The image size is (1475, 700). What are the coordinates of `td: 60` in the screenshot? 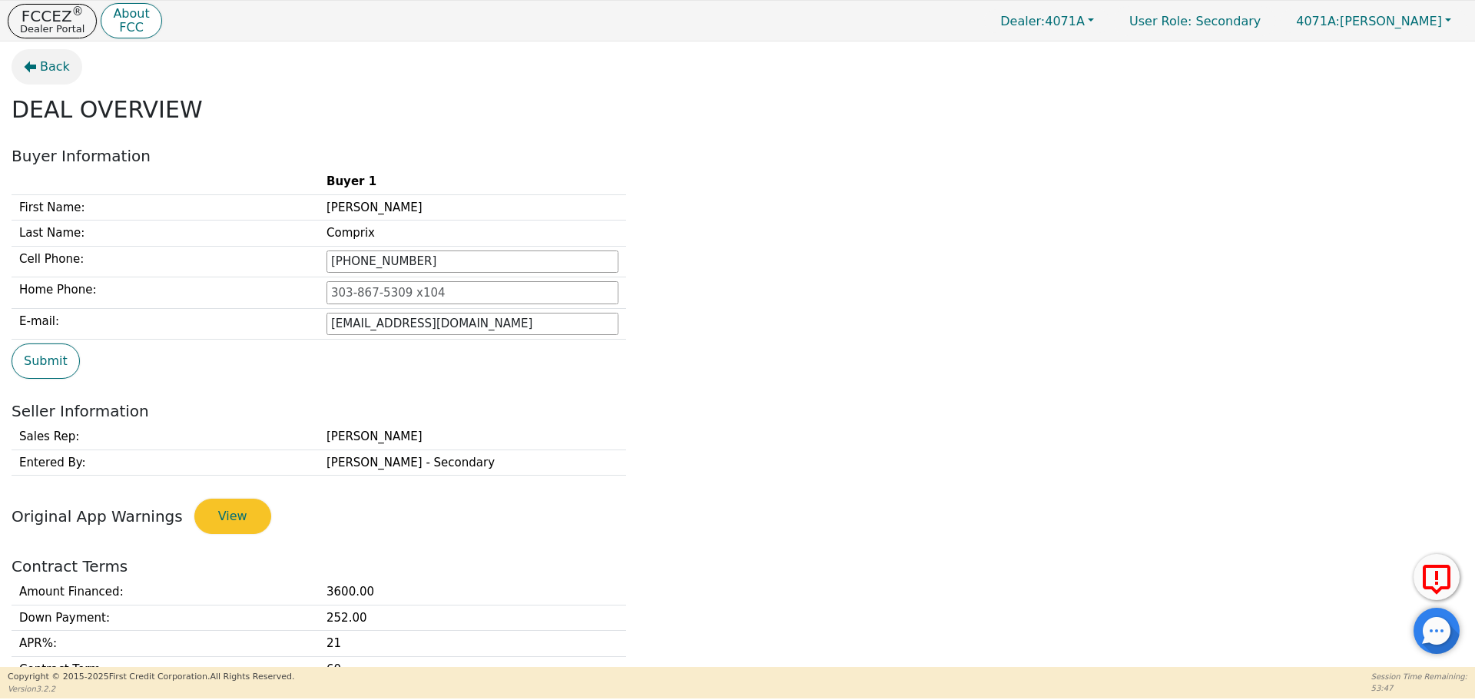 It's located at (473, 669).